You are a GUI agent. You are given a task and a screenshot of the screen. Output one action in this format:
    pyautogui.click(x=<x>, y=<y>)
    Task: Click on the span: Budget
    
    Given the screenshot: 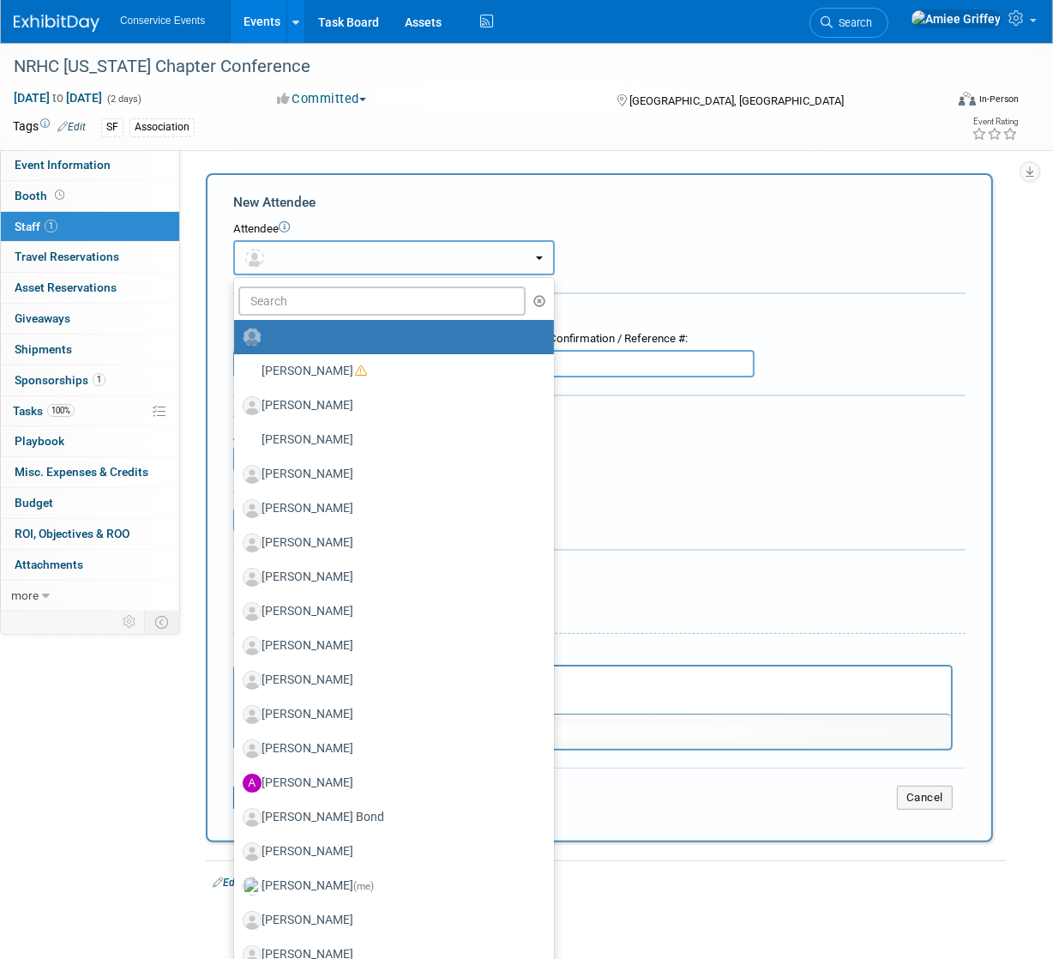 What is the action you would take?
    pyautogui.click(x=33, y=503)
    